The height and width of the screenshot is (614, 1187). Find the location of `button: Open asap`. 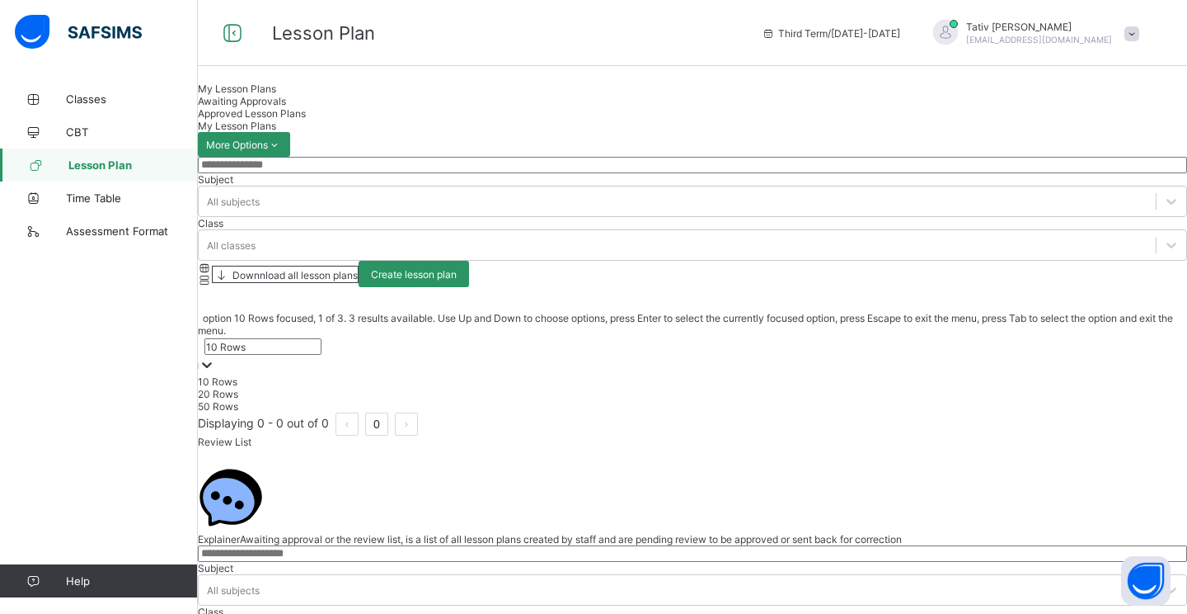

button: Open asap is located at coordinates (1146, 581).